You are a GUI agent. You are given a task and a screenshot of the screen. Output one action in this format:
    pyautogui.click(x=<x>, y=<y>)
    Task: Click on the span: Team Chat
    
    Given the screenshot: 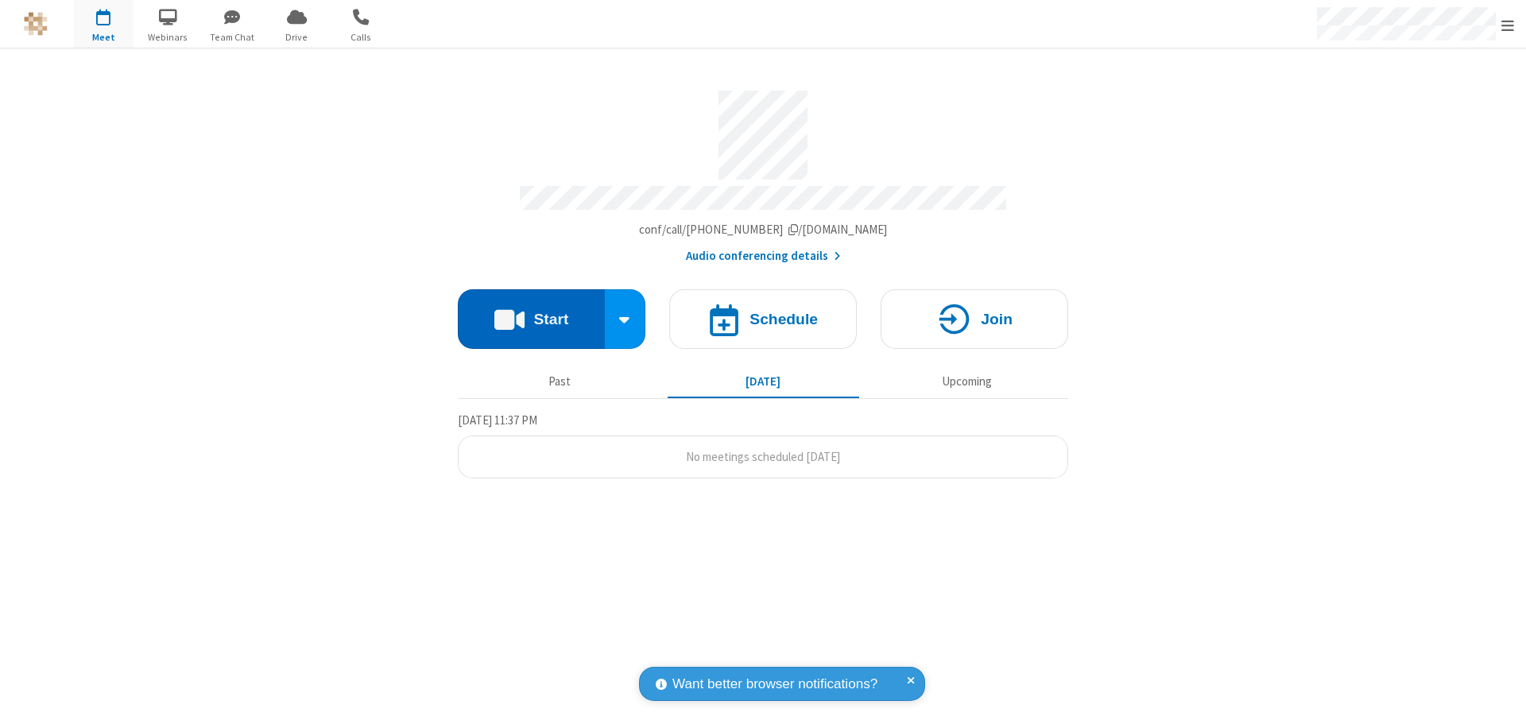 What is the action you would take?
    pyautogui.click(x=232, y=37)
    